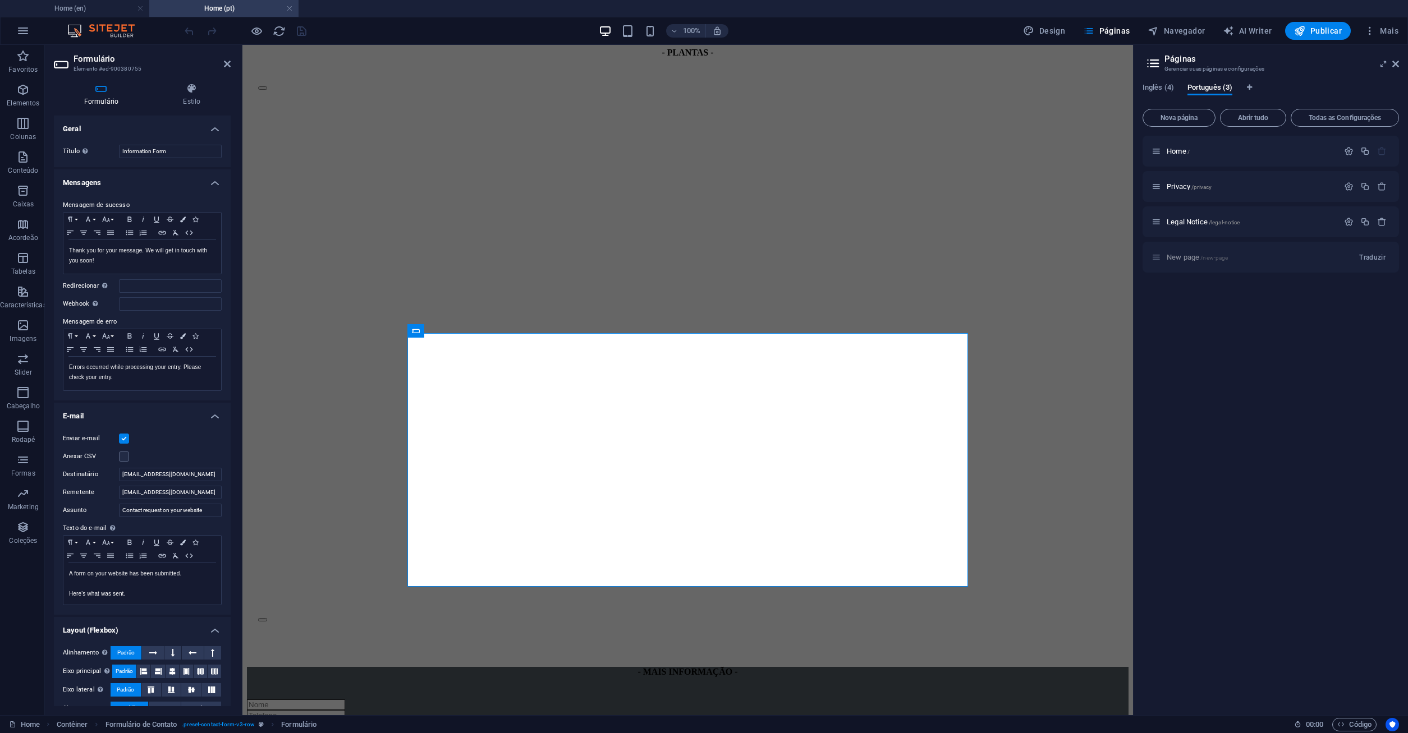  I want to click on span: Clique para abrir a página, so click(1203, 222).